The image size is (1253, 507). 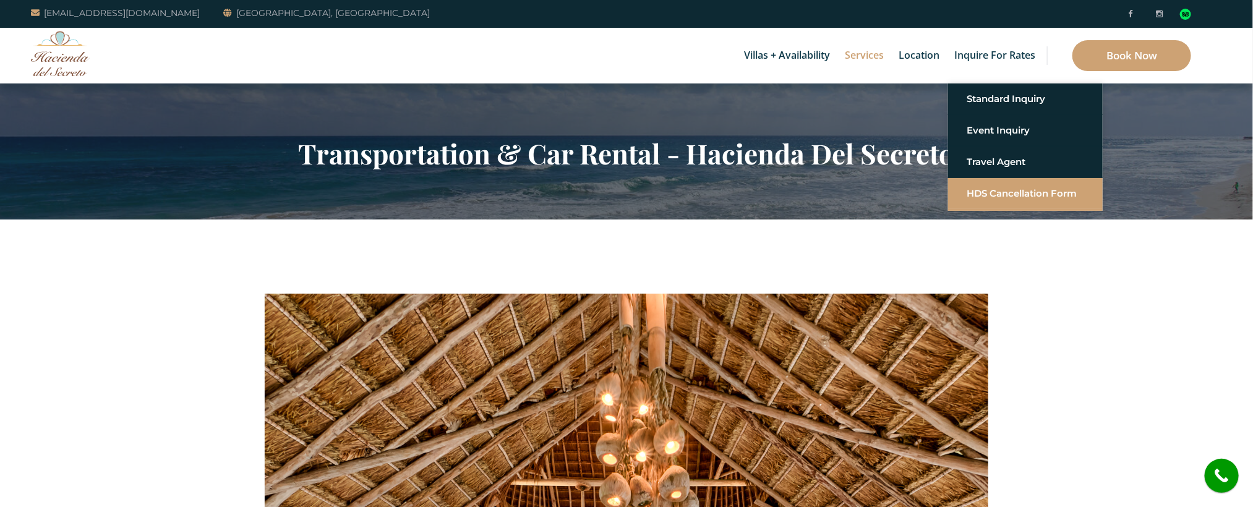 I want to click on a: call, so click(x=1221, y=475).